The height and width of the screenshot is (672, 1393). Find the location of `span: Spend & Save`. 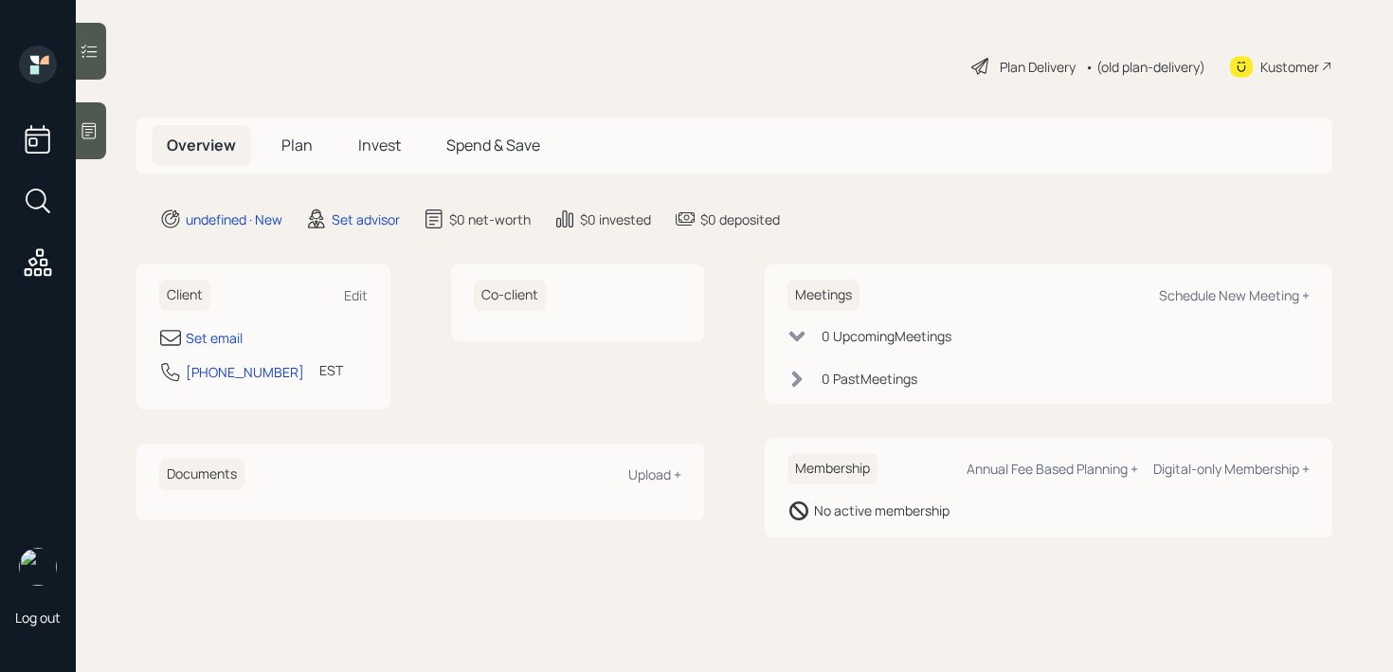

span: Spend & Save is located at coordinates (493, 145).